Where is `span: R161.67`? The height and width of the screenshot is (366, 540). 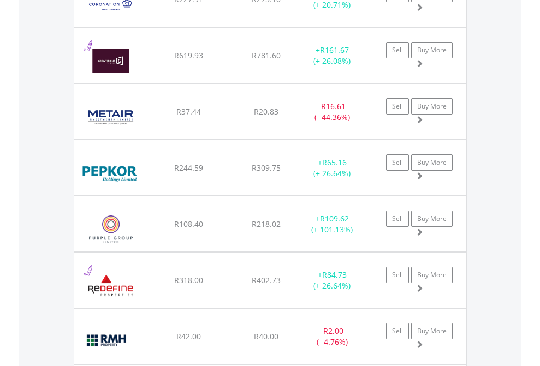 span: R161.67 is located at coordinates (334, 50).